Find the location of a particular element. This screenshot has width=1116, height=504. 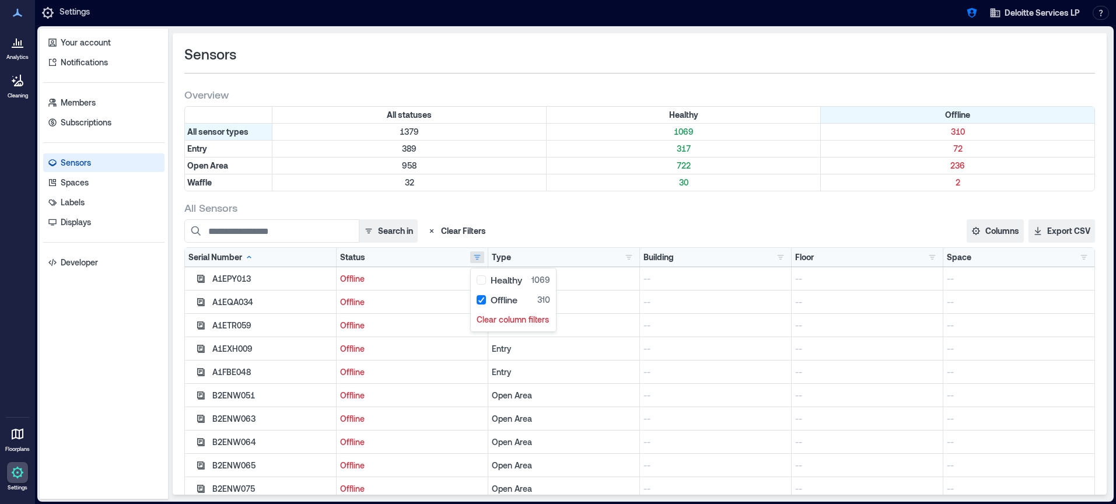

button: Export CSV is located at coordinates (1062, 231).